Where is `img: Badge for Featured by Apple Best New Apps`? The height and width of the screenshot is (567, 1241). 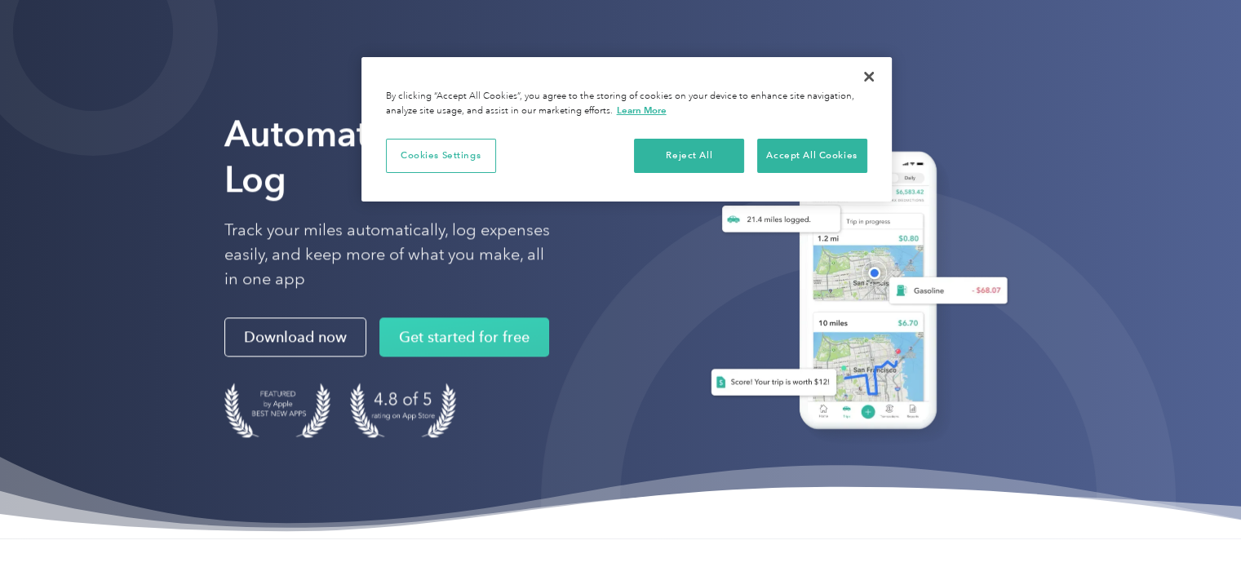 img: Badge for Featured by Apple Best New Apps is located at coordinates (277, 409).